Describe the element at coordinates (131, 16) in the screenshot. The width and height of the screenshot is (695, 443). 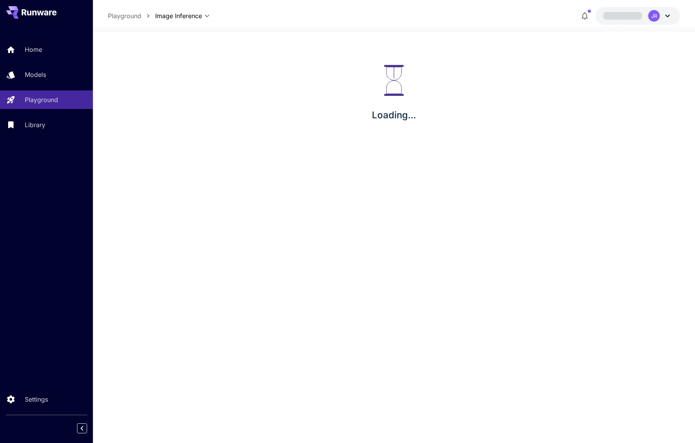
I see `nav: breadcrumb` at that location.